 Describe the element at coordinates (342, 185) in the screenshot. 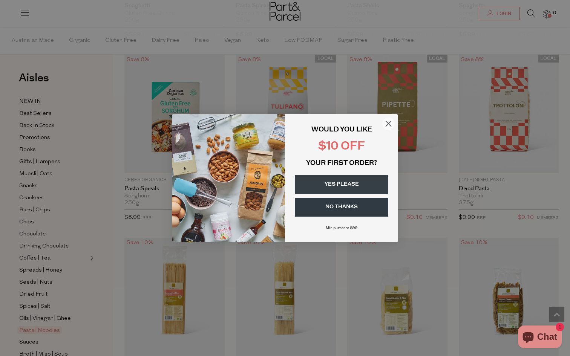

I see `button: YES PLEASE` at that location.